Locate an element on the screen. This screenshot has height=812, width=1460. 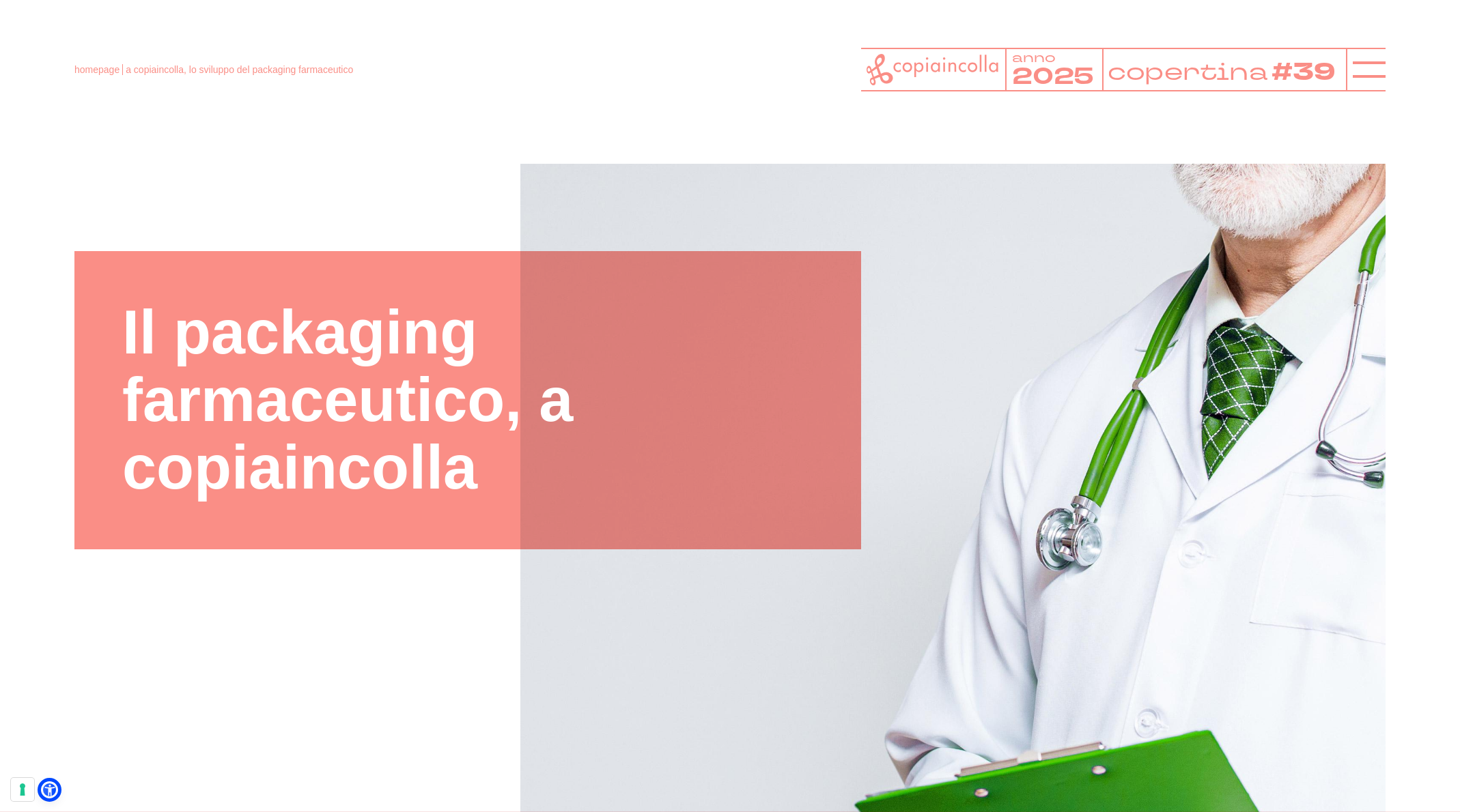
h1: Il packaging farmaceutico, a copiaincolla is located at coordinates (467, 400).